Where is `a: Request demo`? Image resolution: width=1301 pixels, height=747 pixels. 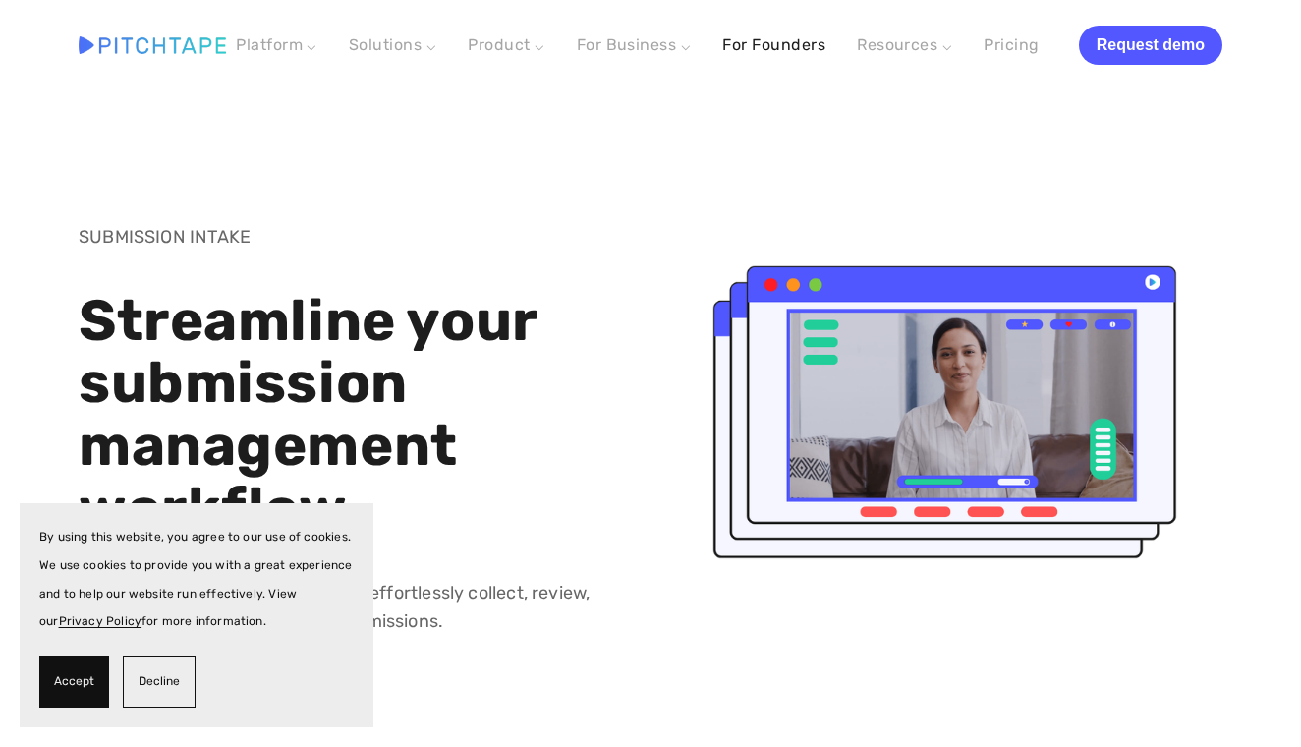 a: Request demo is located at coordinates (1150, 45).